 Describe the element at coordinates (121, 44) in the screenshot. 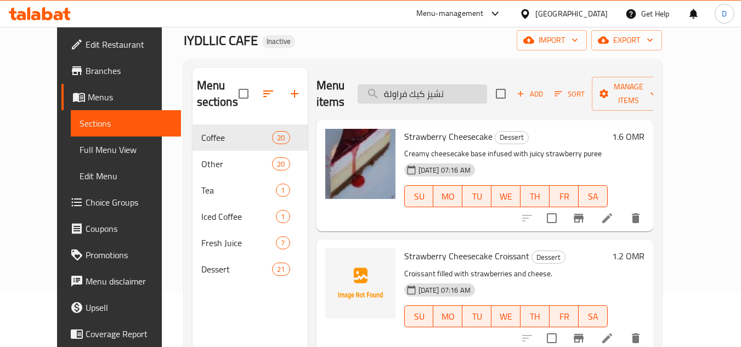

I see `a: Edit Restaurant` at that location.